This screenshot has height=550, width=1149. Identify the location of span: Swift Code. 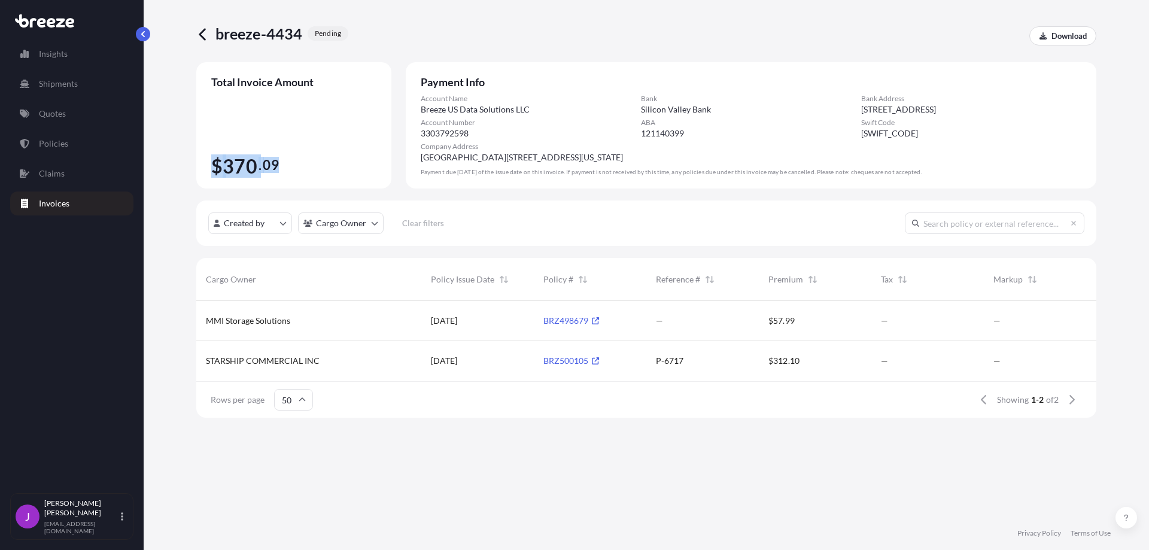
(971, 123).